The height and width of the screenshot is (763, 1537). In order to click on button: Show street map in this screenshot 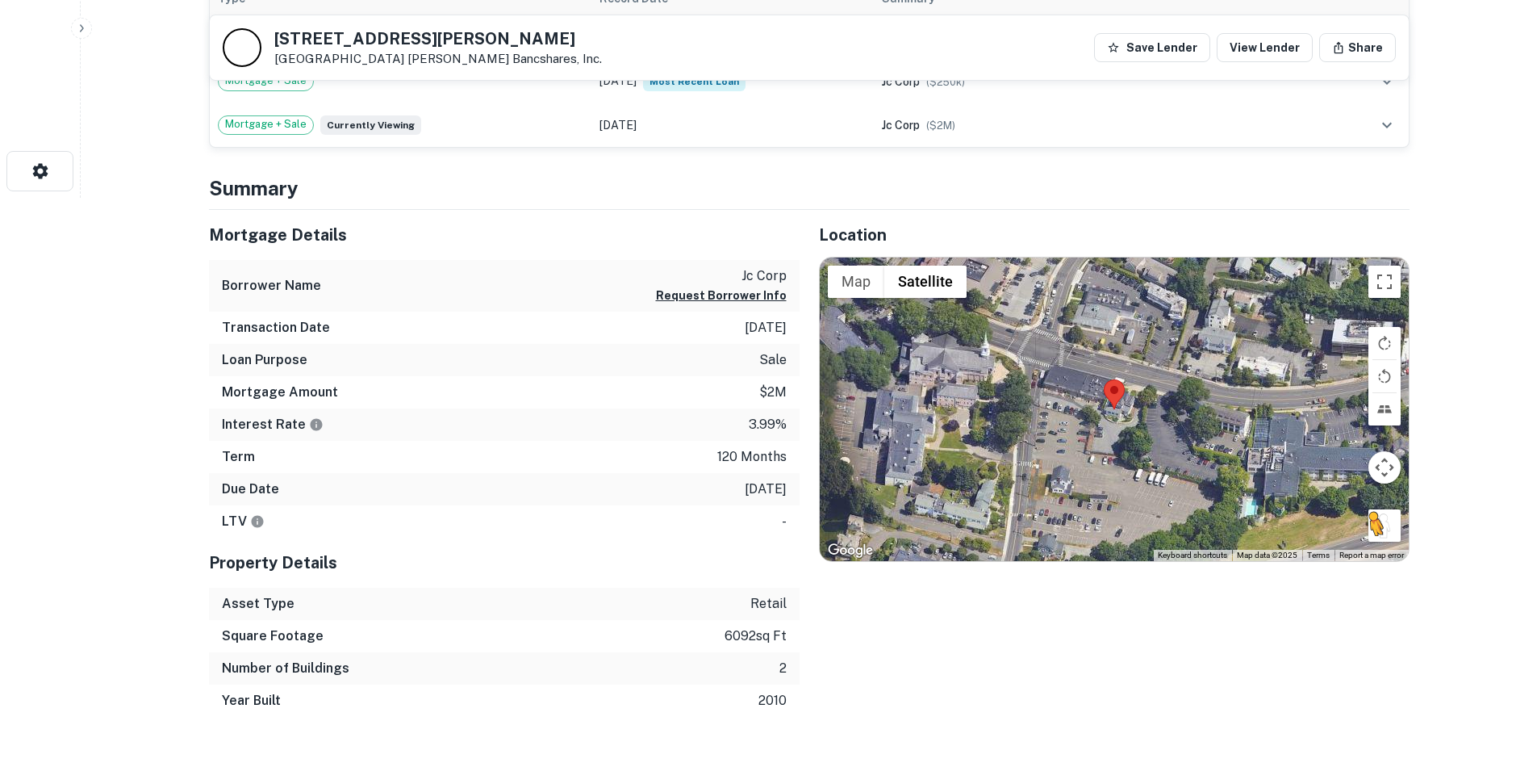, I will do `click(856, 282)`.